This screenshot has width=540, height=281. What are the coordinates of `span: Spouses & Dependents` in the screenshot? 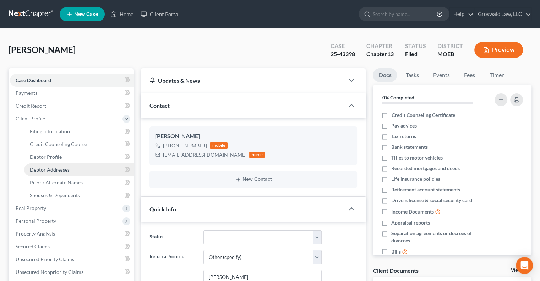 It's located at (55, 195).